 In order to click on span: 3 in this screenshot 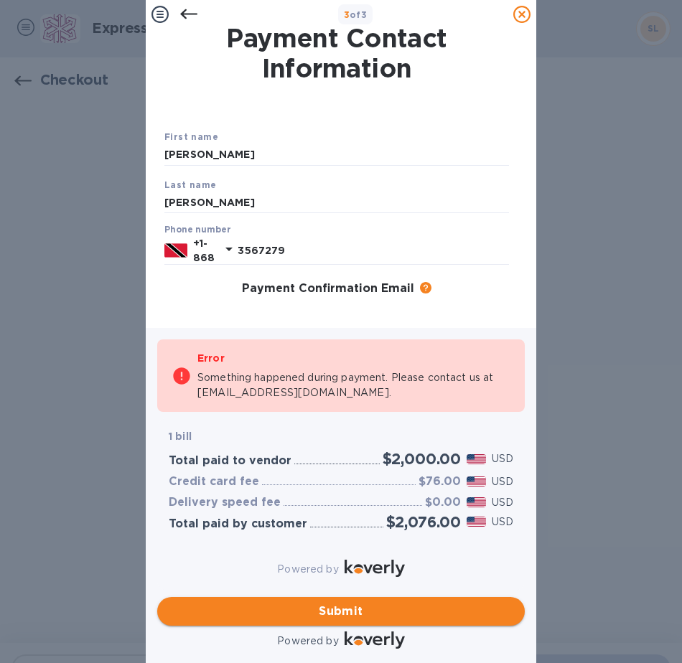, I will do `click(347, 14)`.